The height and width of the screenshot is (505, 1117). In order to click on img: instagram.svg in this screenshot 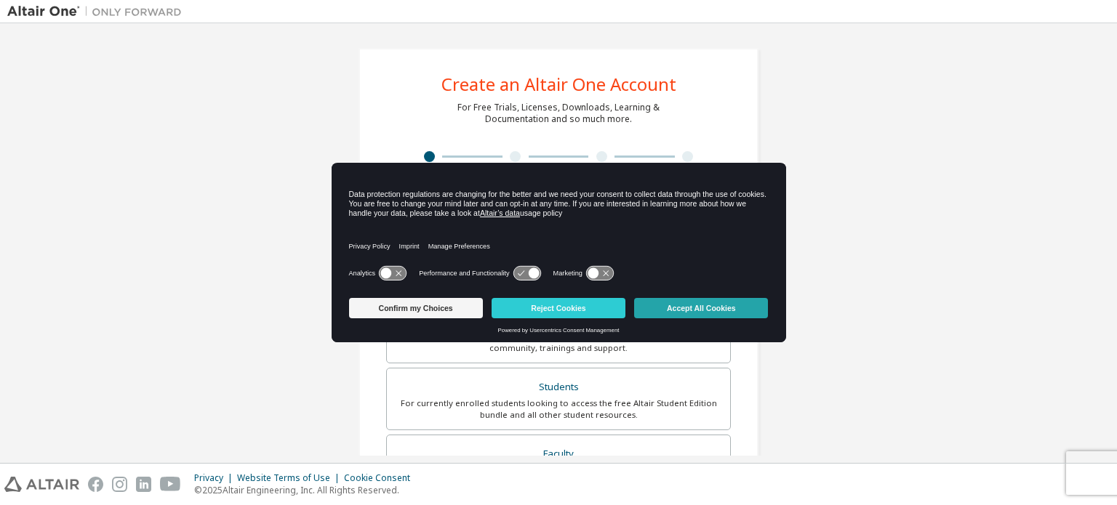, I will do `click(119, 484)`.